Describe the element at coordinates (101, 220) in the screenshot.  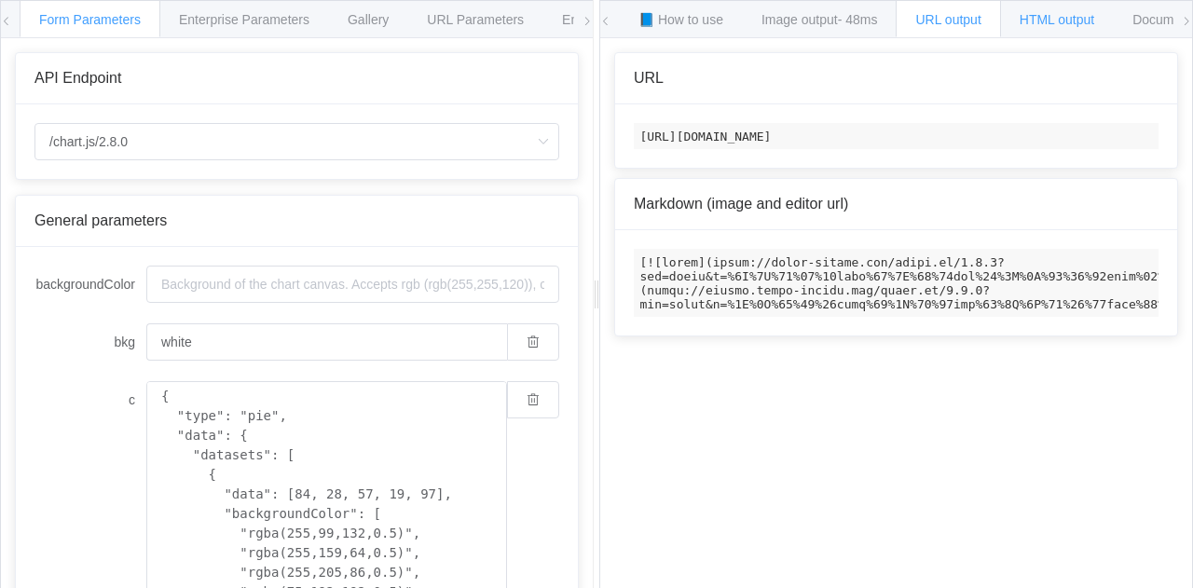
I see `span: General parameters` at that location.